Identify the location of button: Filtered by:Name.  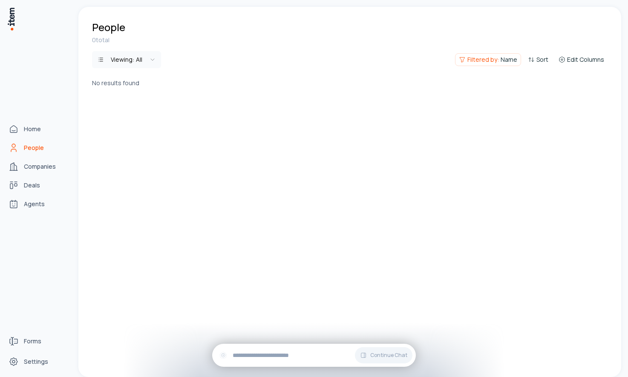
(488, 60).